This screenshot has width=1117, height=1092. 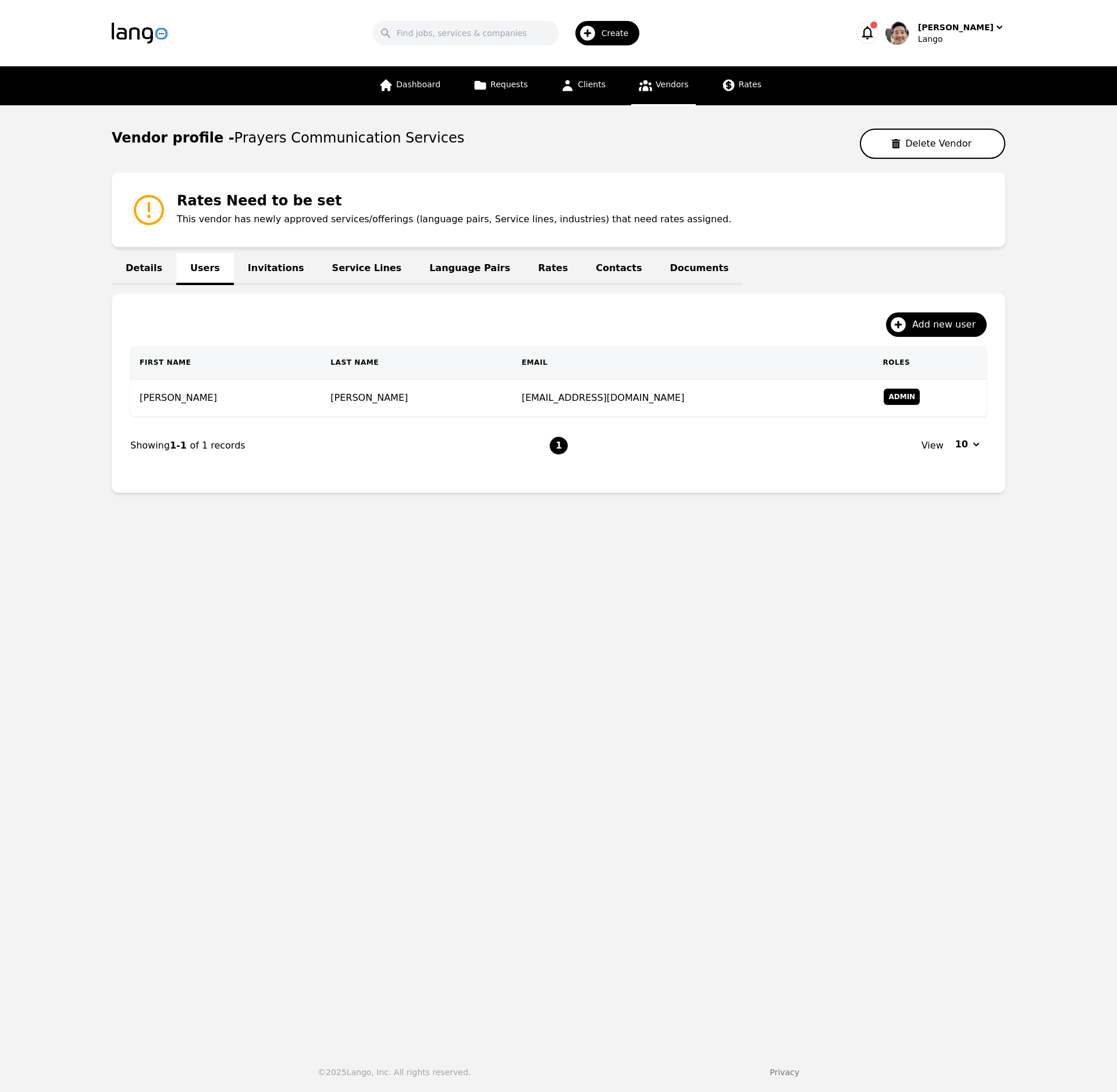 What do you see at coordinates (618, 269) in the screenshot?
I see `a: Contacts` at bounding box center [618, 269].